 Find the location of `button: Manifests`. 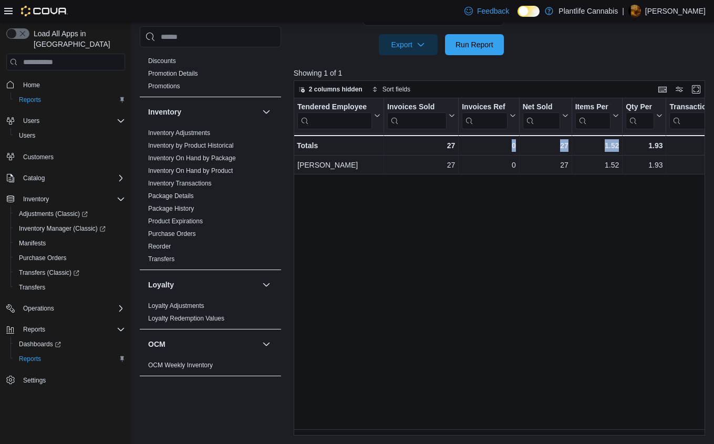

button: Manifests is located at coordinates (70, 243).